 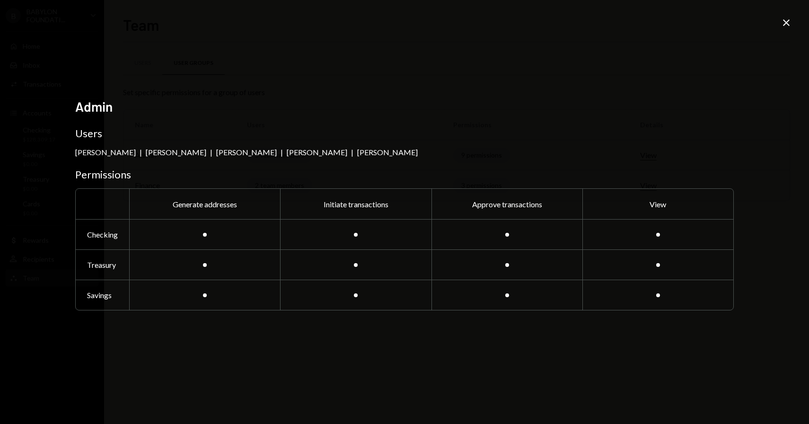 I want to click on div: View, so click(x=657, y=204).